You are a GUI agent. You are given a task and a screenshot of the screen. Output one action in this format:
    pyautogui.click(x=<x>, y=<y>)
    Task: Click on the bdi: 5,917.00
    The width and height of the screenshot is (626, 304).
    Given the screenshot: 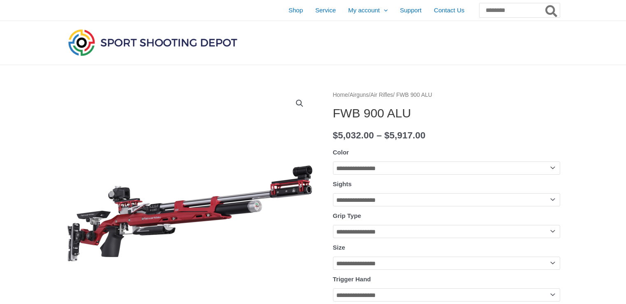 What is the action you would take?
    pyautogui.click(x=405, y=135)
    